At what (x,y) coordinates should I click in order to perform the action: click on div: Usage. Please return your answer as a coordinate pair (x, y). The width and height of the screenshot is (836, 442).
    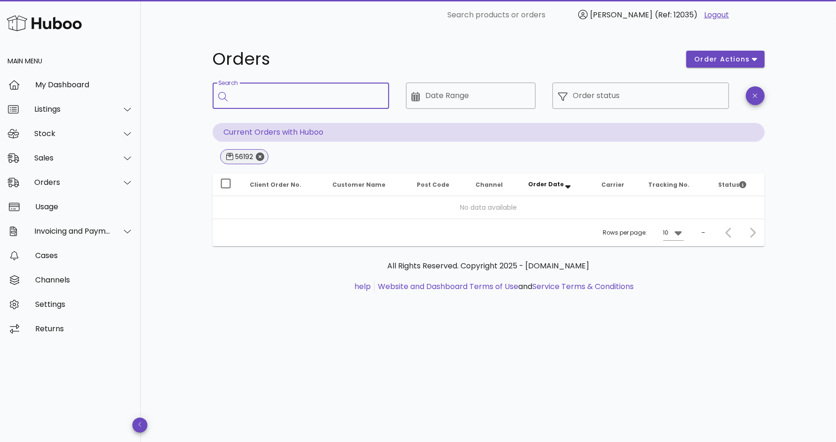
    Looking at the image, I should click on (84, 207).